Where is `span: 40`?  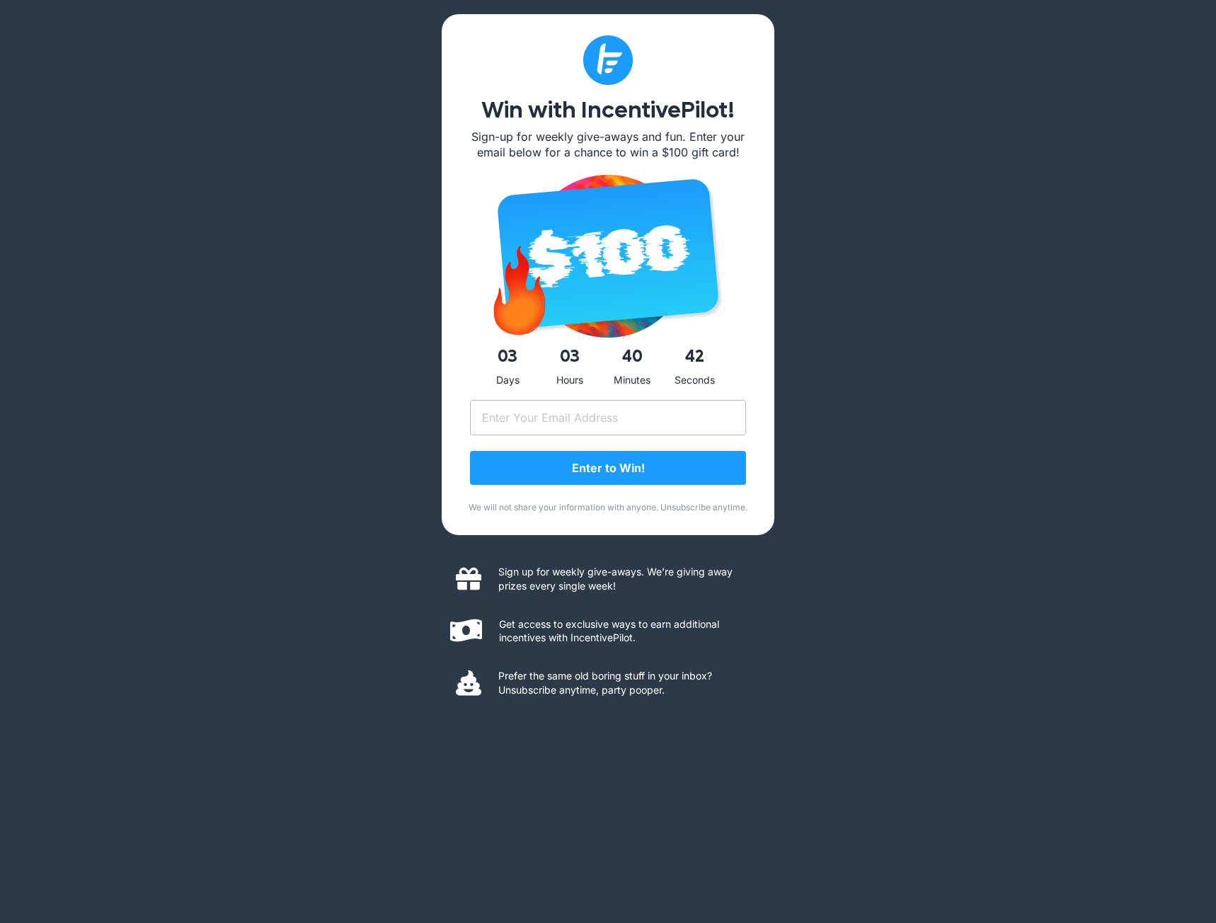
span: 40 is located at coordinates (632, 357).